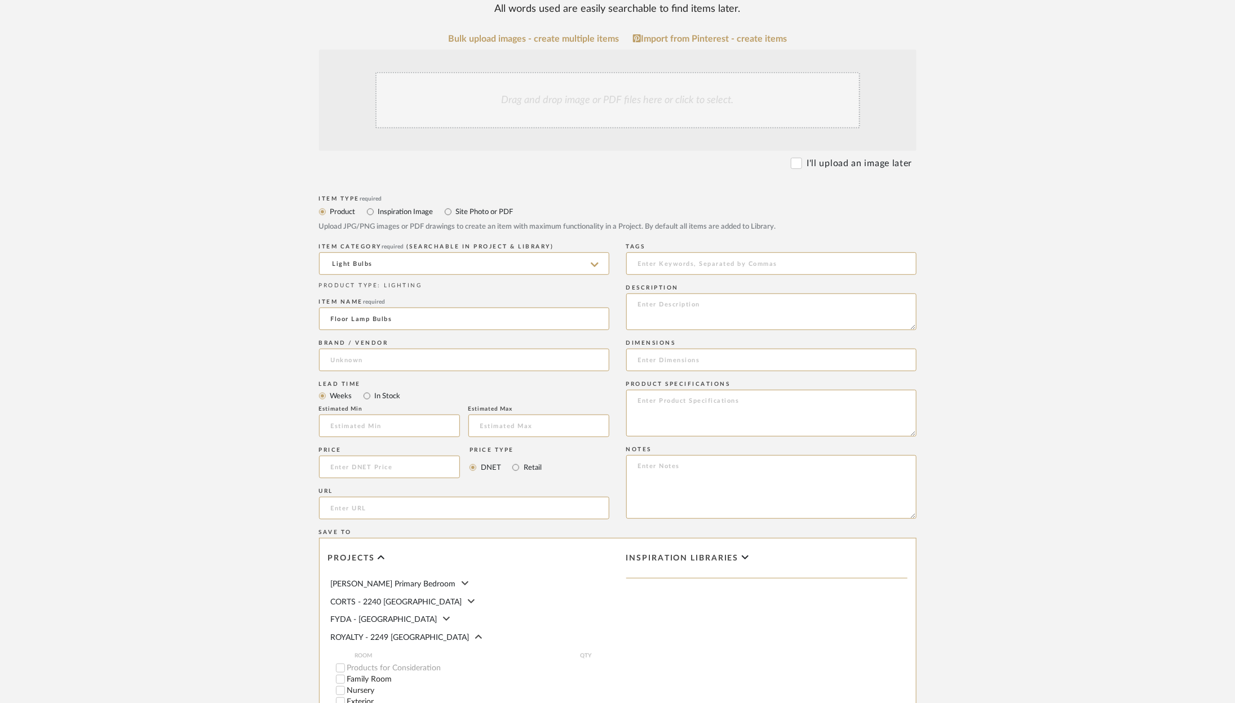 The width and height of the screenshot is (1235, 703). What do you see at coordinates (490, 468) in the screenshot?
I see `label: DNET` at bounding box center [490, 468].